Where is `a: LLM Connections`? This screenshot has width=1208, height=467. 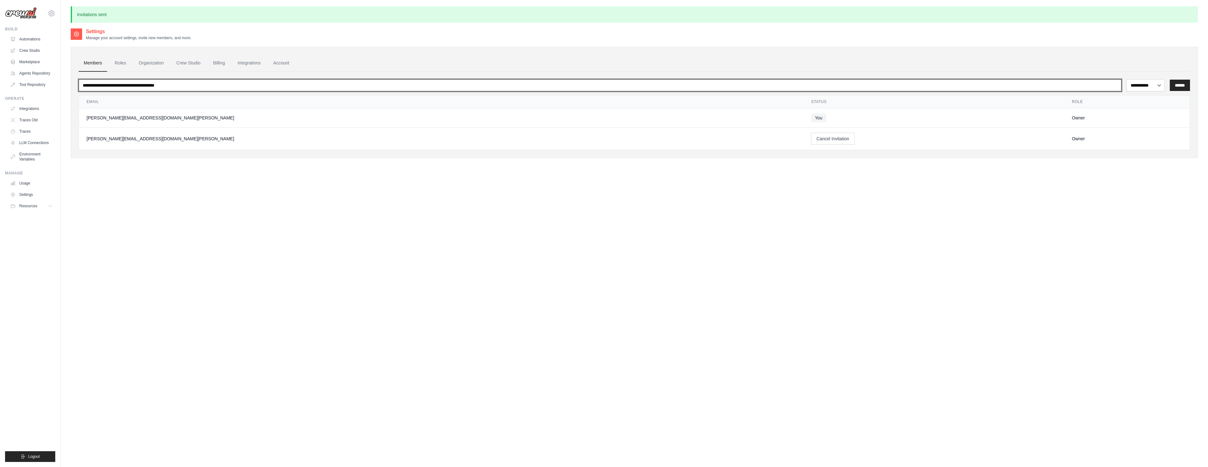 a: LLM Connections is located at coordinates (31, 143).